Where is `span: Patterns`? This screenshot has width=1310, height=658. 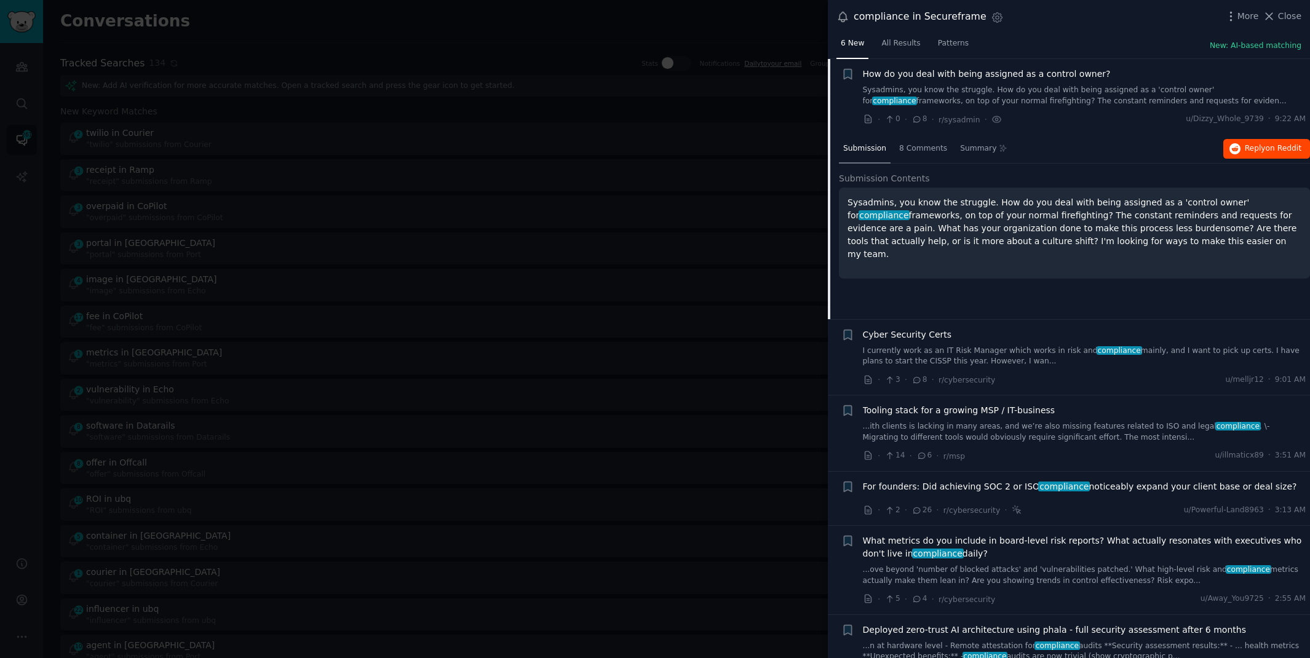 span: Patterns is located at coordinates (953, 44).